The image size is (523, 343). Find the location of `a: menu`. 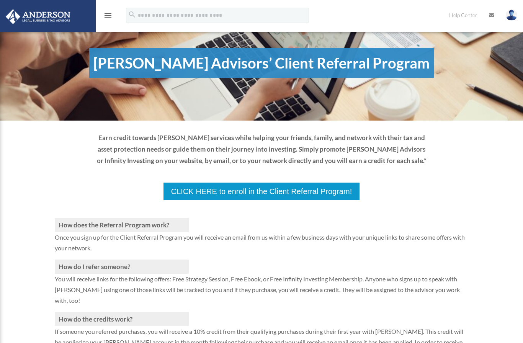

a: menu is located at coordinates (108, 16).